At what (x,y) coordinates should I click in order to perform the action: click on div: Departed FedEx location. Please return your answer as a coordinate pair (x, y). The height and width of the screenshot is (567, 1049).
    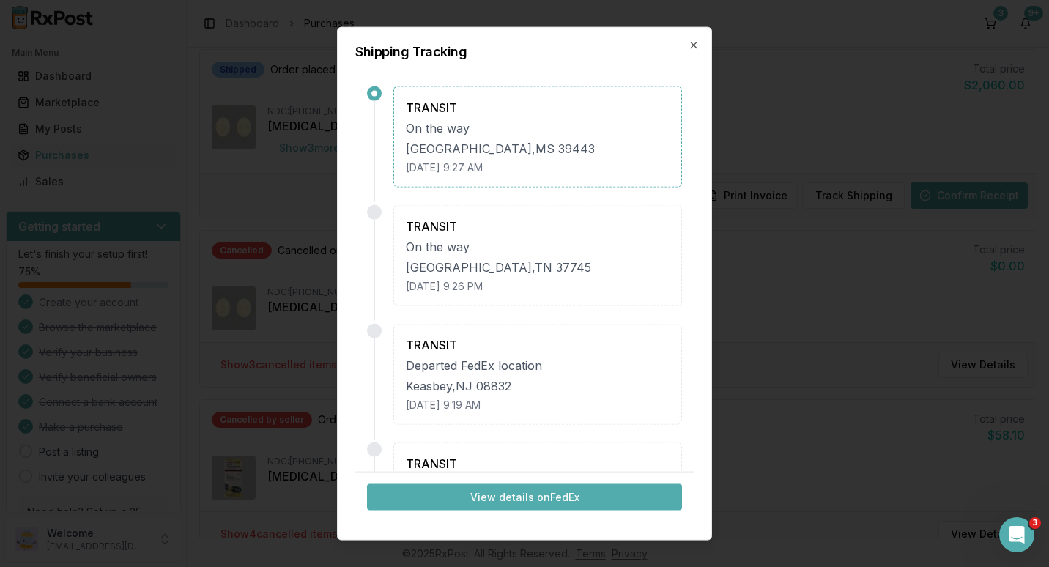
    Looking at the image, I should click on (538, 366).